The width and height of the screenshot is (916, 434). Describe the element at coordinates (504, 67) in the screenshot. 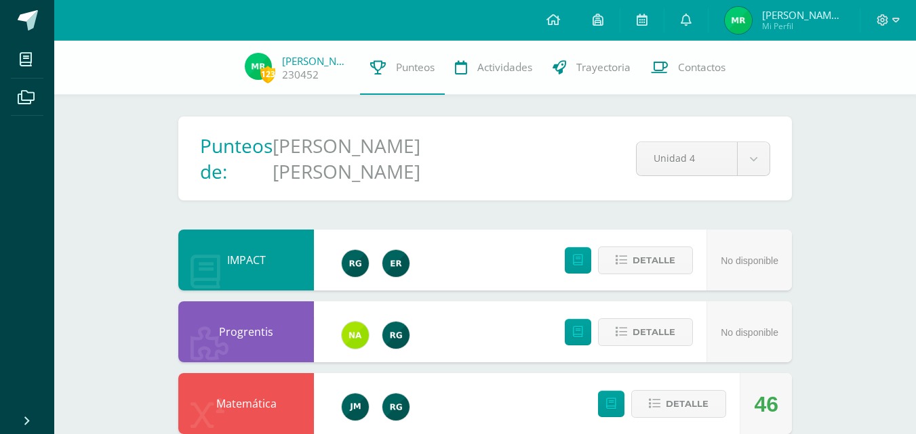

I see `span: Actividades` at that location.